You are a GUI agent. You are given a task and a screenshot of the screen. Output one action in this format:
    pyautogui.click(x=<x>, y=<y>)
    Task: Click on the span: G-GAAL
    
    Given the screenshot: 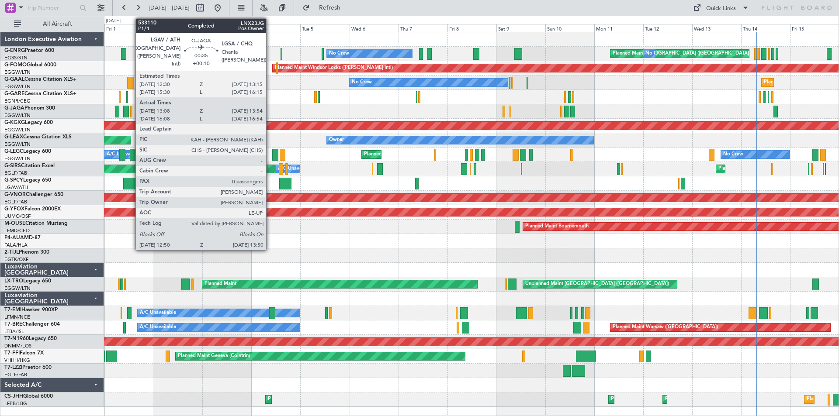 What is the action you would take?
    pyautogui.click(x=14, y=80)
    